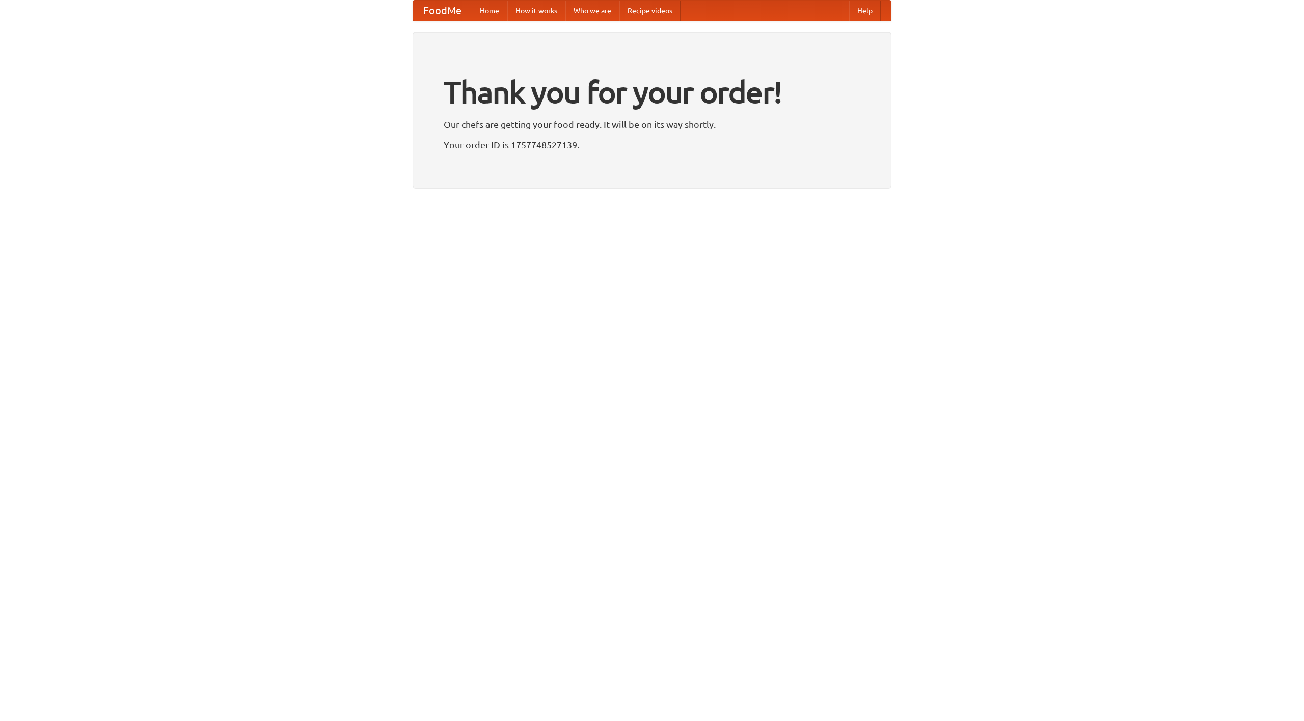 This screenshot has width=1304, height=721. I want to click on p: Your order ID is 1757748527139., so click(652, 145).